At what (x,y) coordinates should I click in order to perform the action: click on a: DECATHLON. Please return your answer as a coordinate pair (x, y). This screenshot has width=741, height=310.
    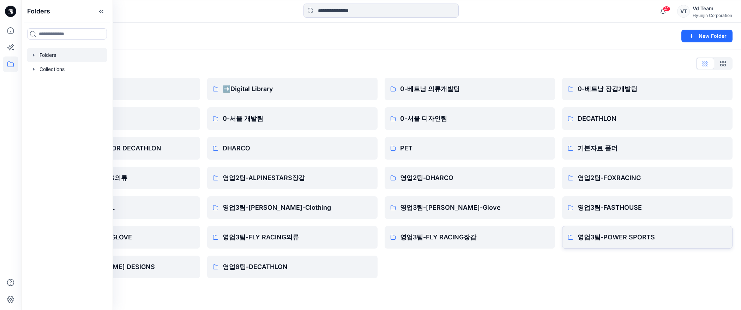
    Looking at the image, I should click on (647, 119).